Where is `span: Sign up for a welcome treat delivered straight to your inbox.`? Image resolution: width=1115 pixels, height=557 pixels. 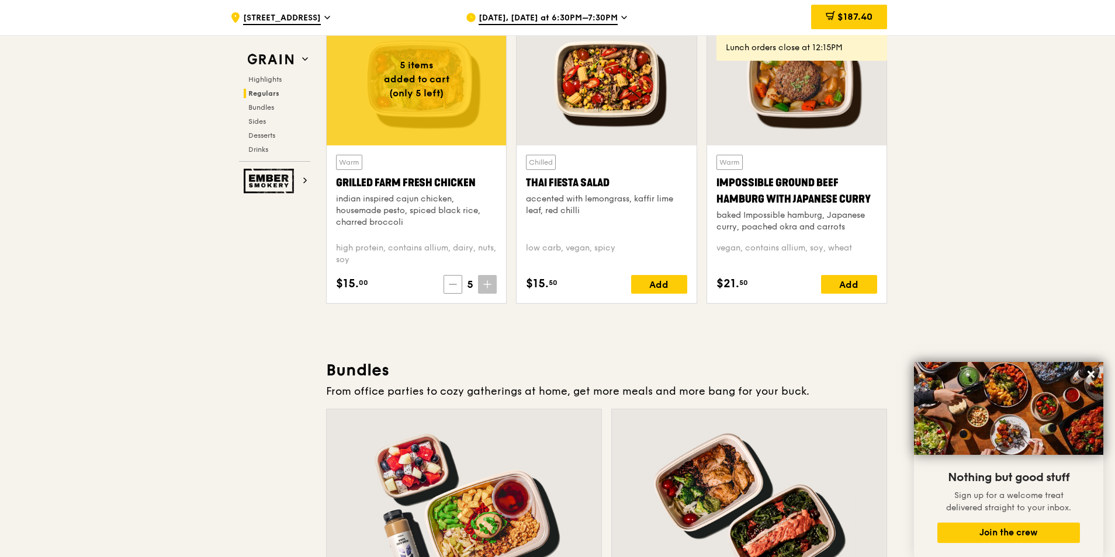 span: Sign up for a welcome treat delivered straight to your inbox. is located at coordinates (1008, 502).